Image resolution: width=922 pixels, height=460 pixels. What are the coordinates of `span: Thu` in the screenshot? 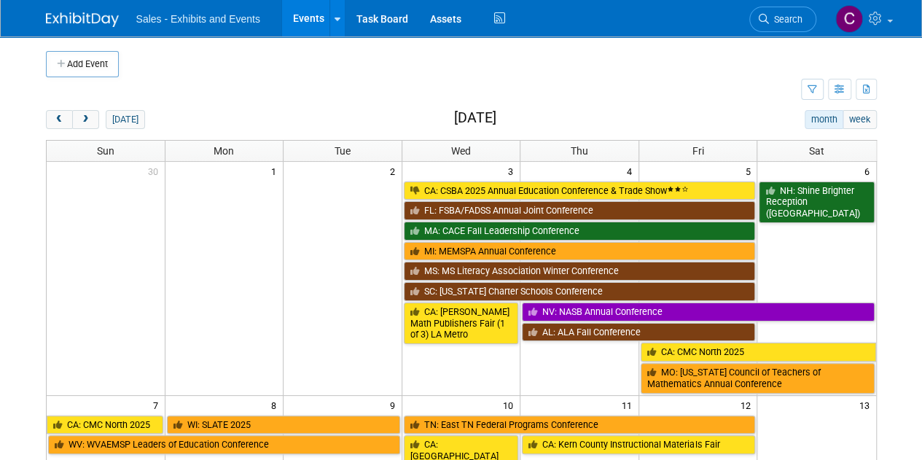 It's located at (580, 151).